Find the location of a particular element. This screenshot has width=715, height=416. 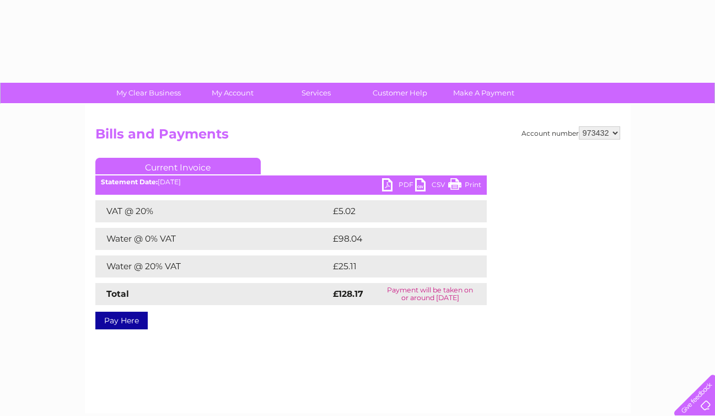

a: PDF is located at coordinates (399, 186).